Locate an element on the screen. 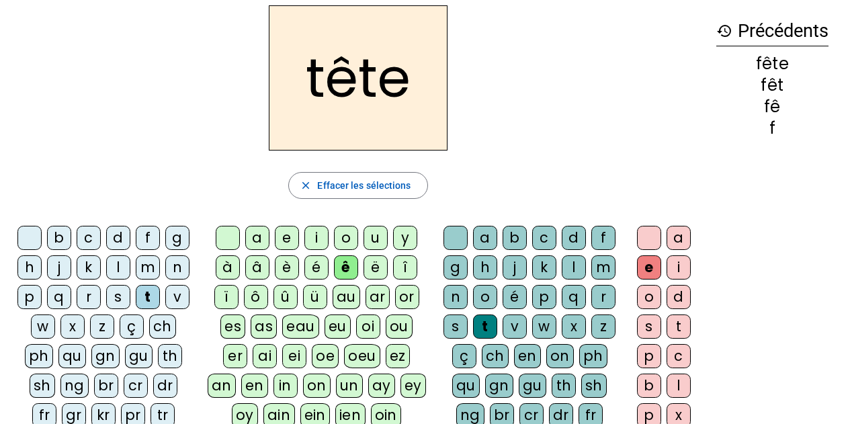  div: ay is located at coordinates (382, 386).